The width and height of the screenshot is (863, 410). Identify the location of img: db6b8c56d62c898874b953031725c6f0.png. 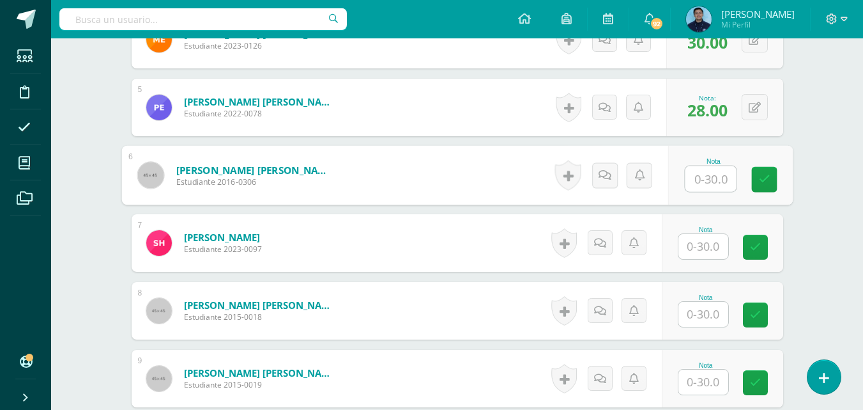
(159, 107).